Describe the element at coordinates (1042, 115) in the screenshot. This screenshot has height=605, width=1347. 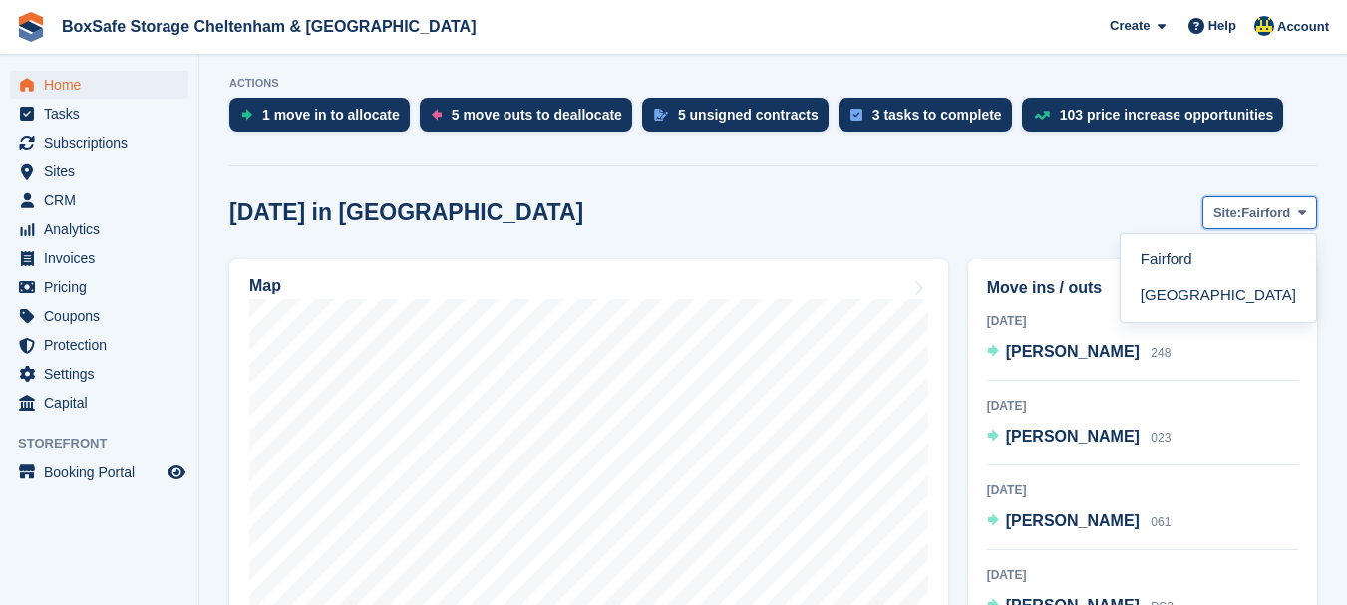
I see `img: price_increase_opportunities-93ffe204e8149a01c8c9dc8f82e8f89637d9d84a8eef4429ea346261dce0b2c0.svg` at that location.